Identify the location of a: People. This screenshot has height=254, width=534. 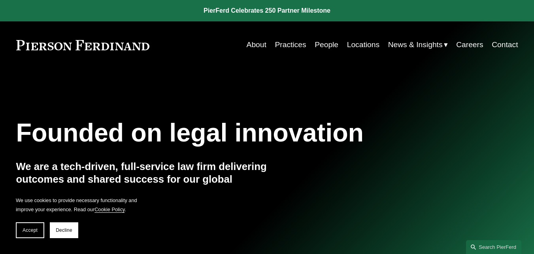
(327, 45).